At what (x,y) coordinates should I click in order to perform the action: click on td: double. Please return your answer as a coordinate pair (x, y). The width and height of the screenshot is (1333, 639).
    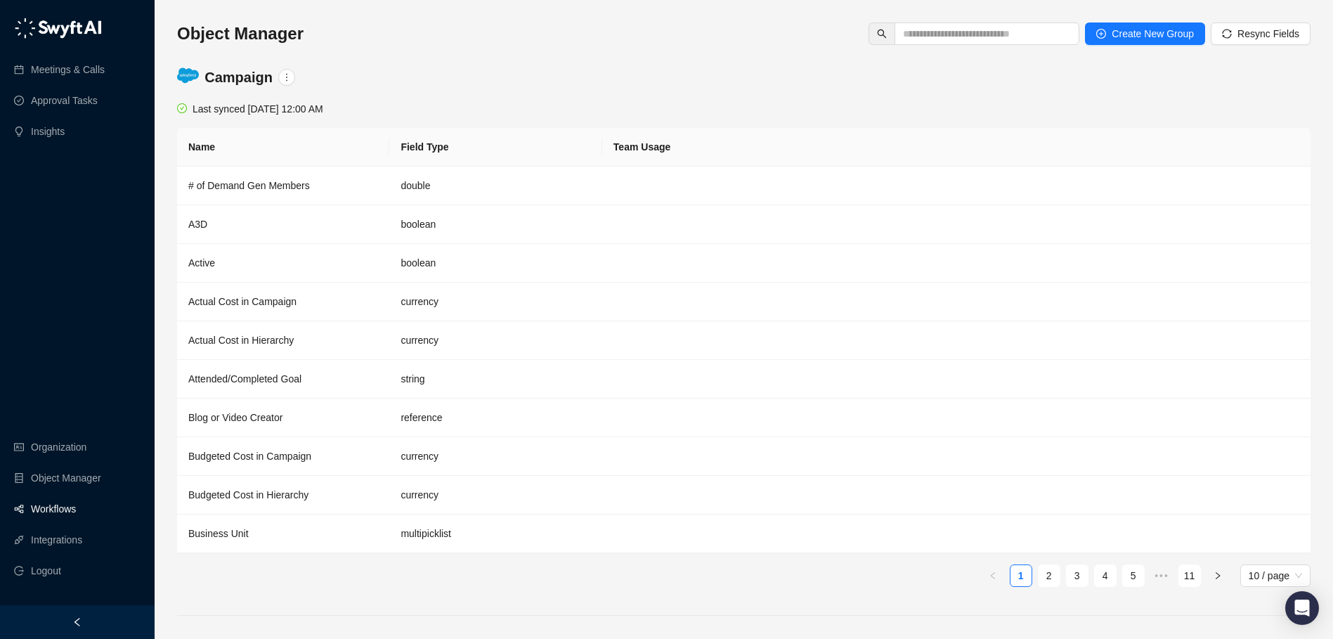
    Looking at the image, I should click on (495, 185).